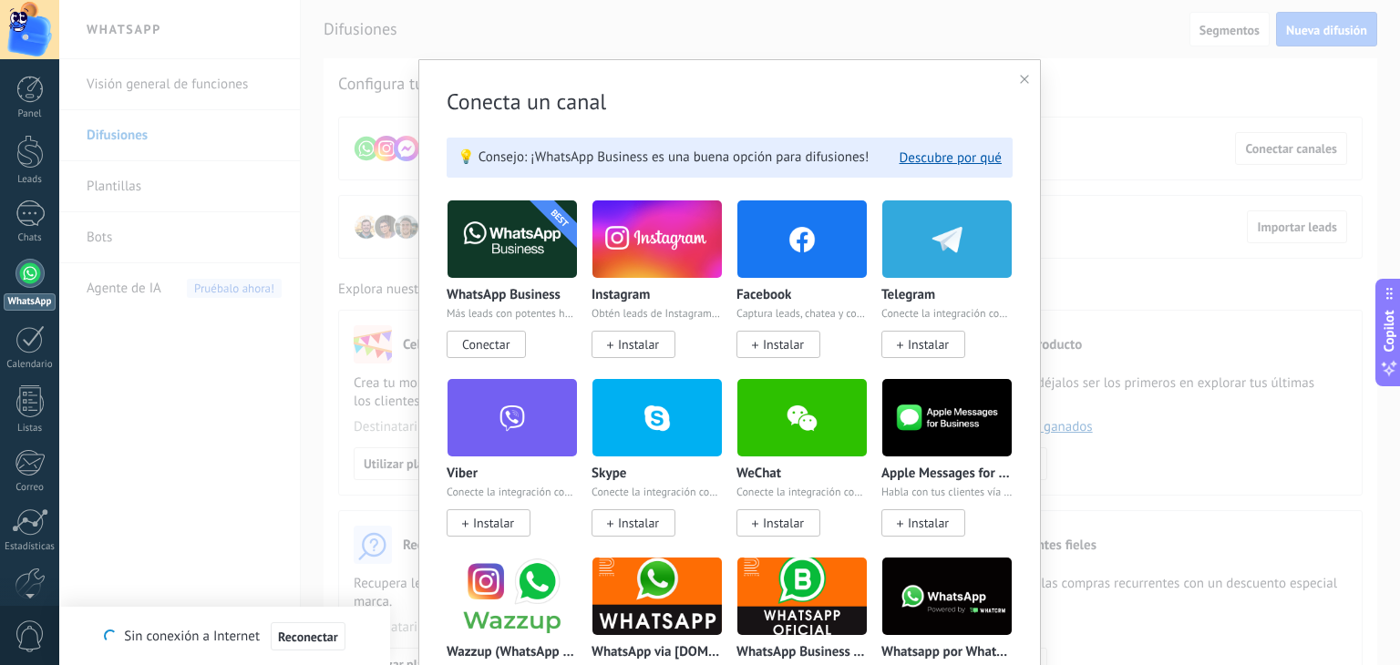  Describe the element at coordinates (30, 547) in the screenshot. I see `div: Estadísticas` at that location.